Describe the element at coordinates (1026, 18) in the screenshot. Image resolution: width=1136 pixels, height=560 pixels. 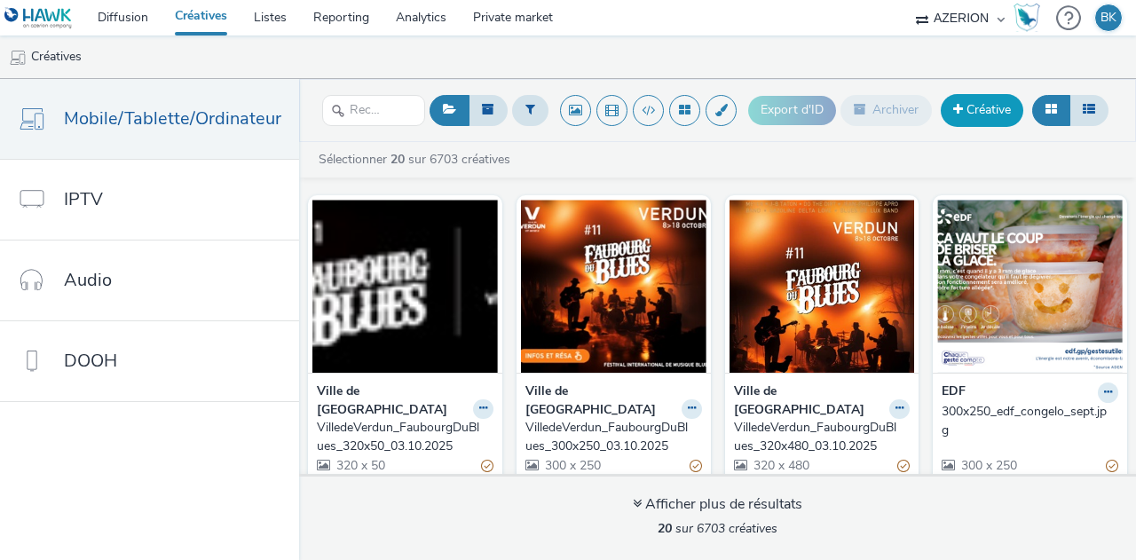
I see `img: Hawk Academy` at that location.